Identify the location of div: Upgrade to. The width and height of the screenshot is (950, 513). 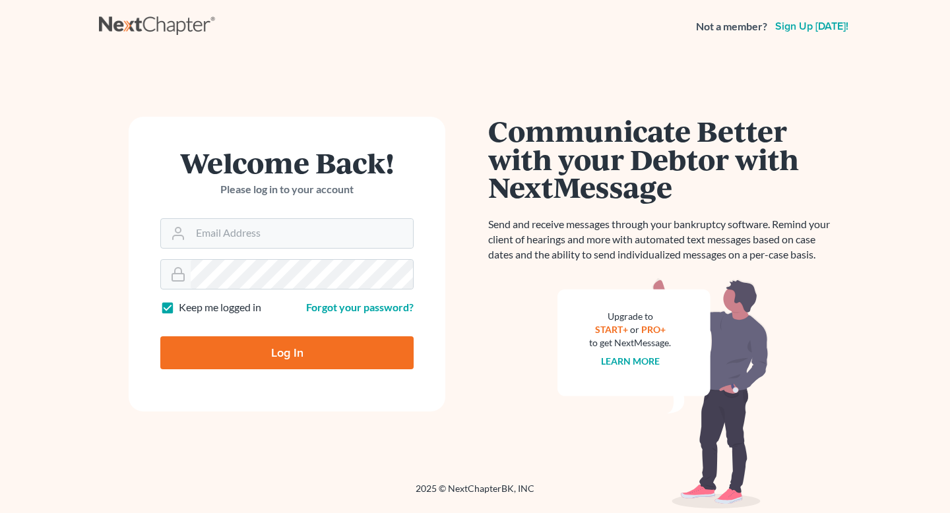
(630, 317).